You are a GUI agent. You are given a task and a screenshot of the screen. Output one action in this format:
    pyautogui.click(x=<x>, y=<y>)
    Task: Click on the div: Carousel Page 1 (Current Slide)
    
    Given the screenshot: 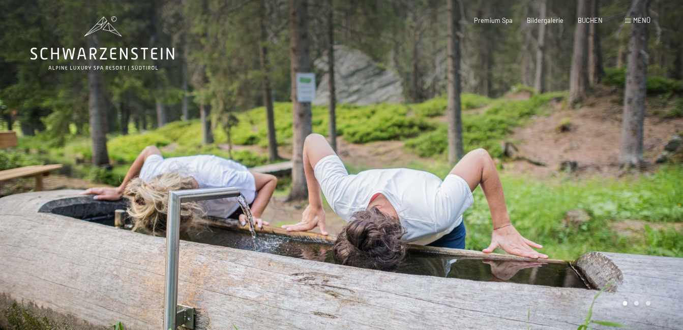 What is the action you would take?
    pyautogui.click(x=625, y=304)
    